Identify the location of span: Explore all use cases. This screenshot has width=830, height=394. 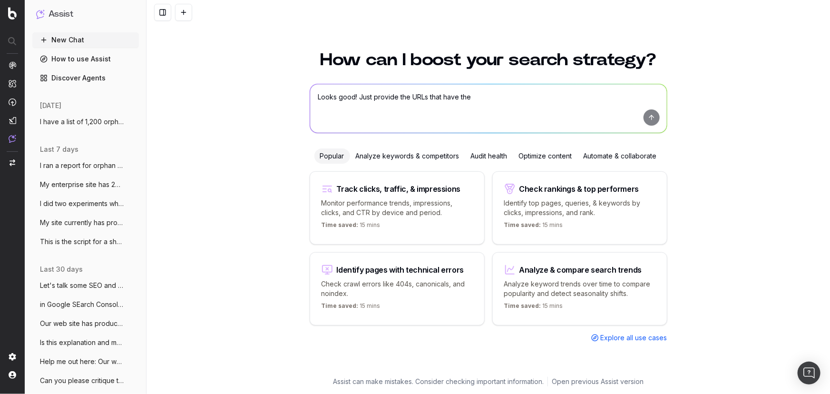
(634, 338).